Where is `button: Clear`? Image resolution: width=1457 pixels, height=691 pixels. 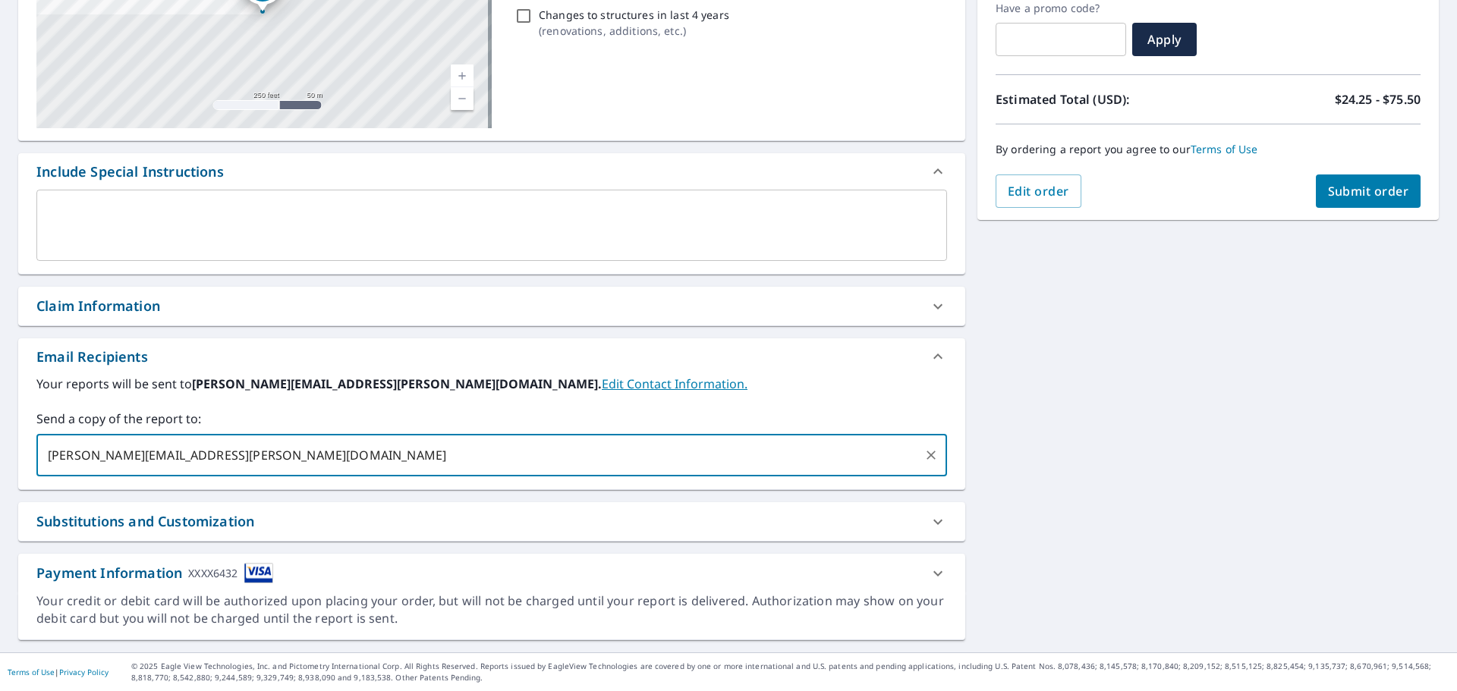 button: Clear is located at coordinates (931, 455).